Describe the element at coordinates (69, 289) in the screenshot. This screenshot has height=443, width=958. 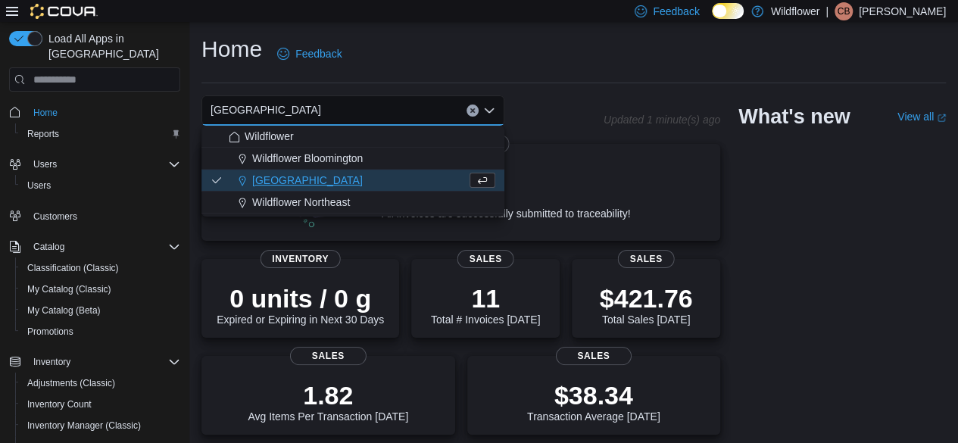
I see `a: My Catalog (Classic)` at that location.